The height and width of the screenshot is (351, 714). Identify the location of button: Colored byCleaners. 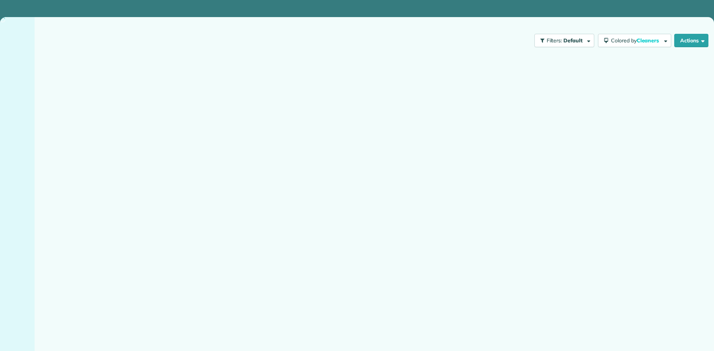
(634, 41).